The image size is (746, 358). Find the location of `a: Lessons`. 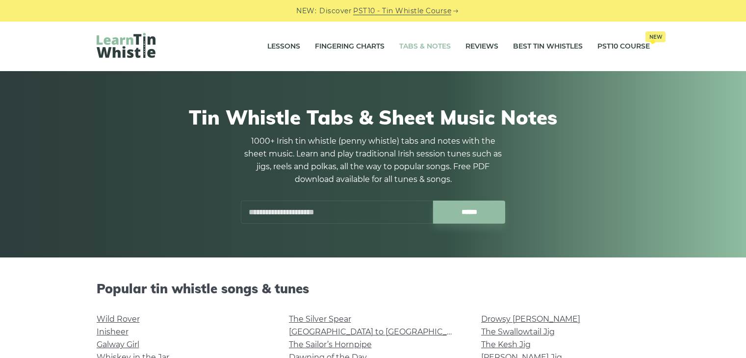

a: Lessons is located at coordinates (284, 47).